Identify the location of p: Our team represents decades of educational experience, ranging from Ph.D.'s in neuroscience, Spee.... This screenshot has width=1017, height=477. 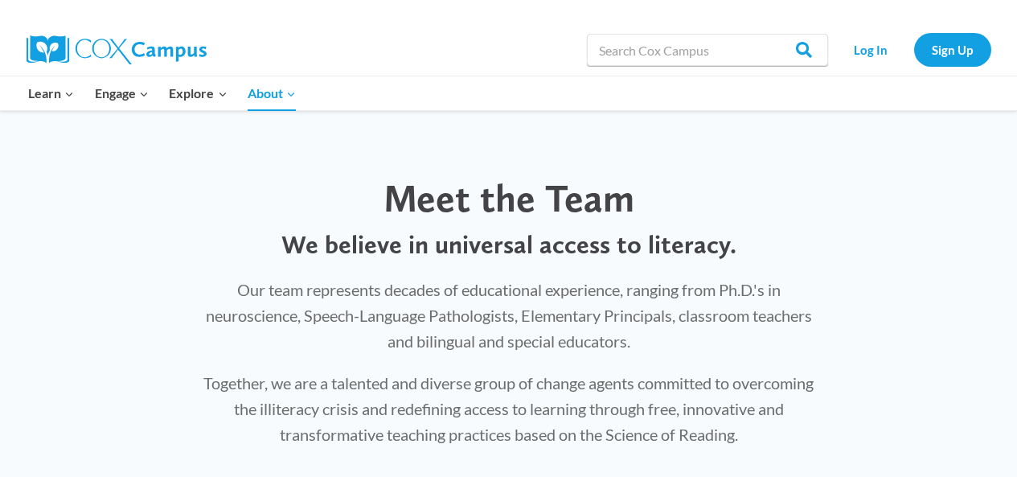
(509, 315).